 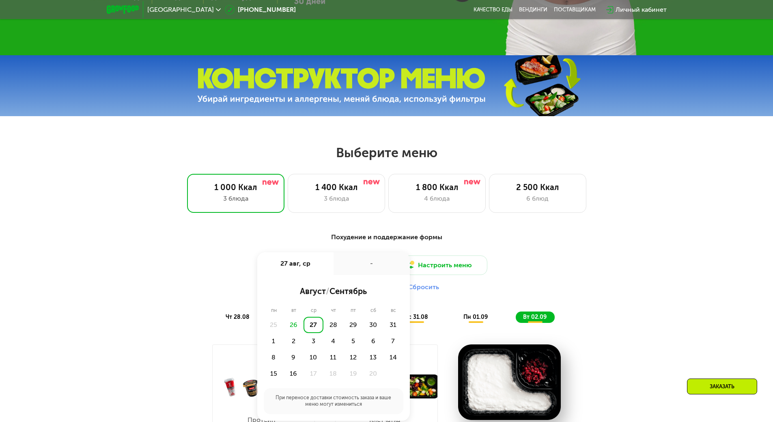 What do you see at coordinates (313, 291) in the screenshot?
I see `span: август` at bounding box center [313, 291].